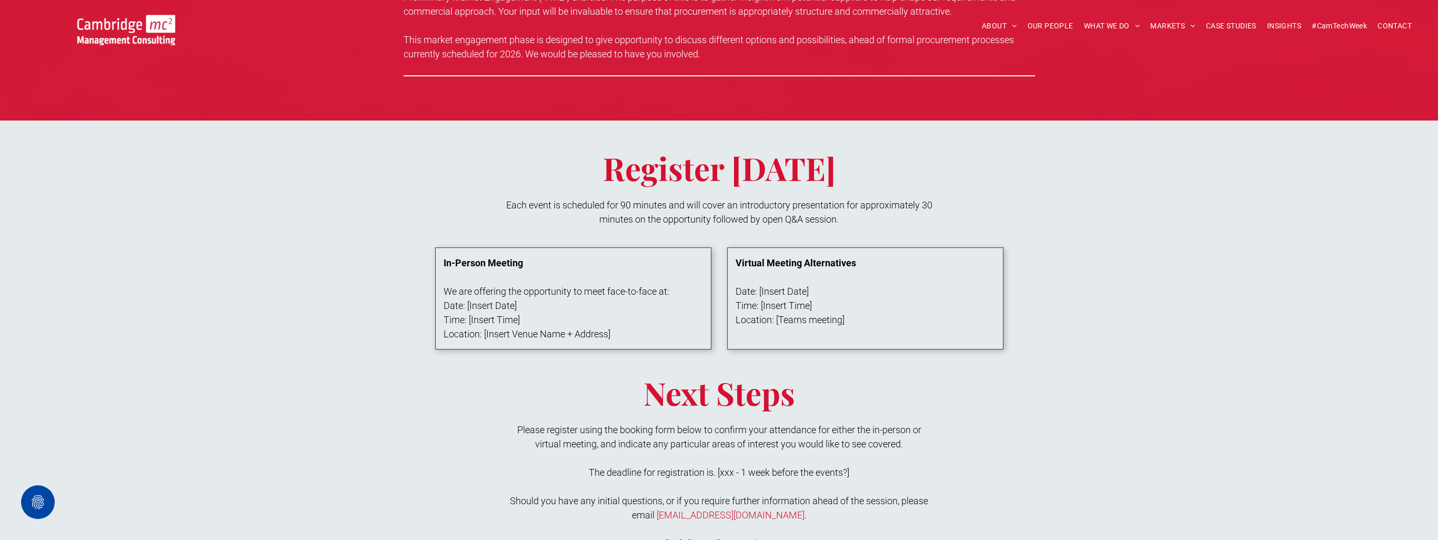  What do you see at coordinates (790, 319) in the screenshot?
I see `span: Location: [Teams meeting]` at bounding box center [790, 319].